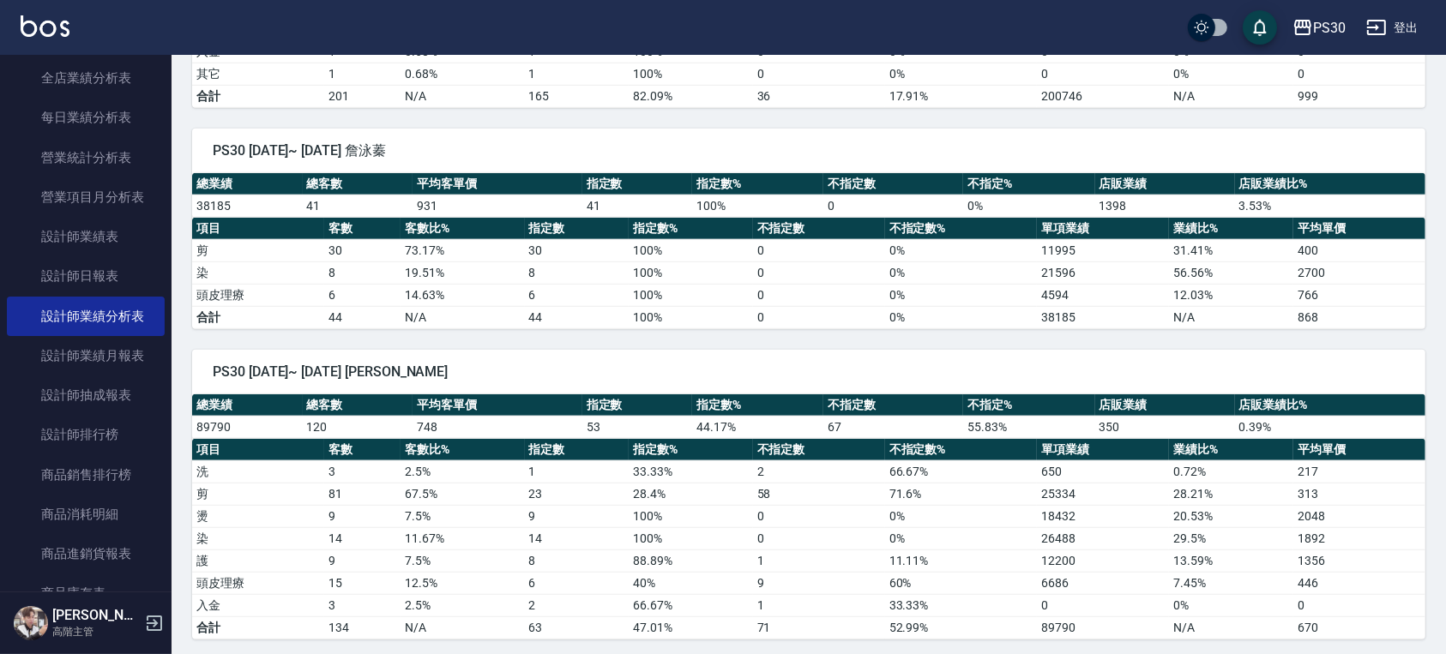 This screenshot has width=1446, height=654. Describe the element at coordinates (462, 539) in the screenshot. I see `td: 11.67 %` at that location.